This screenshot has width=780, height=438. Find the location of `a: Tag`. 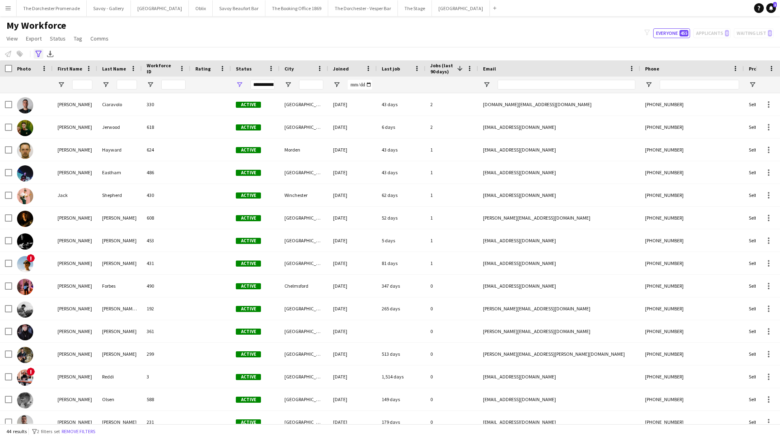

a: Tag is located at coordinates (78, 38).